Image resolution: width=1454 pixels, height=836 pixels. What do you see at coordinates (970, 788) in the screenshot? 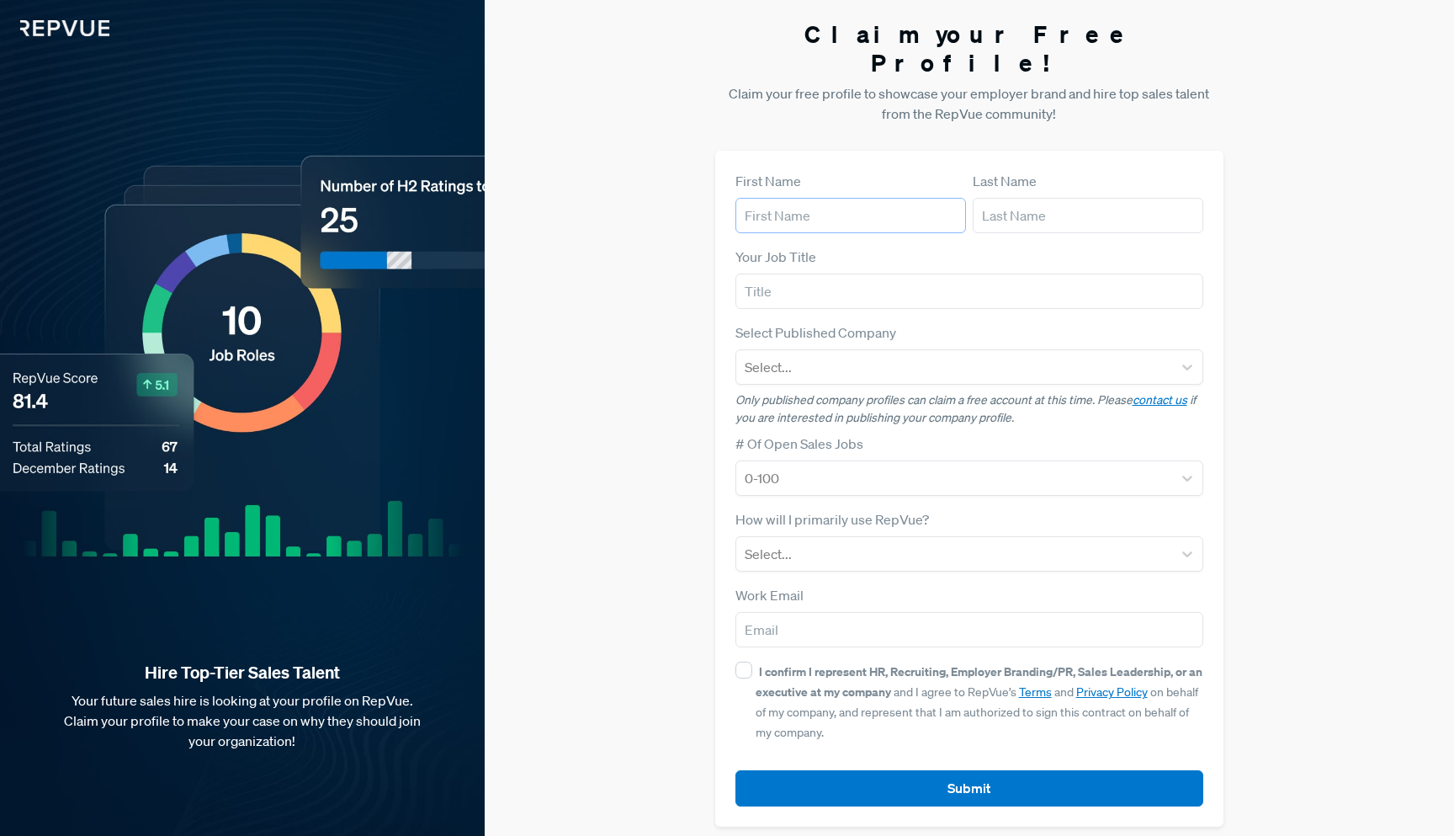
I see `button: Submit` at bounding box center [970, 788].